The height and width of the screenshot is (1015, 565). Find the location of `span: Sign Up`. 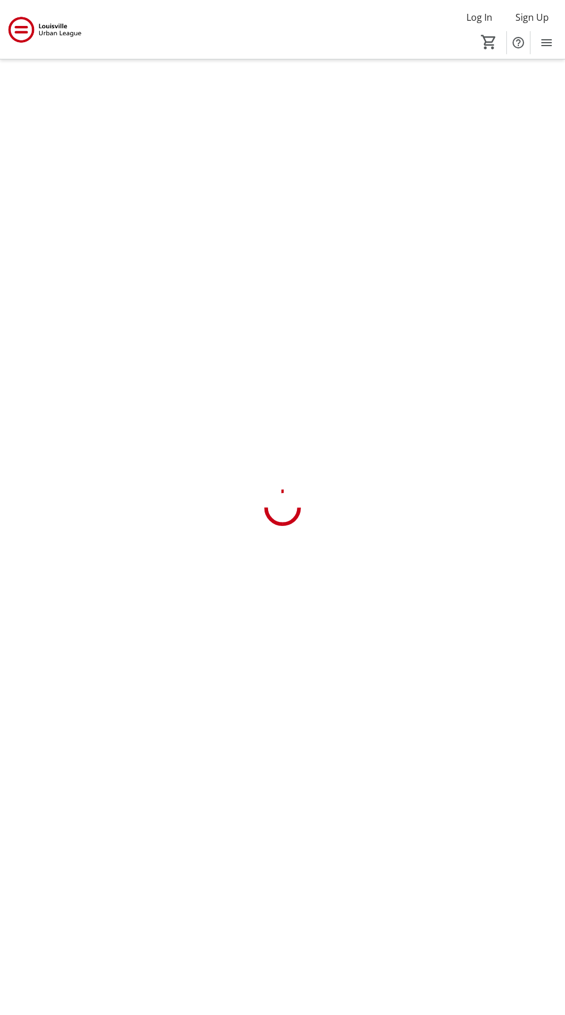

span: Sign Up is located at coordinates (532, 17).